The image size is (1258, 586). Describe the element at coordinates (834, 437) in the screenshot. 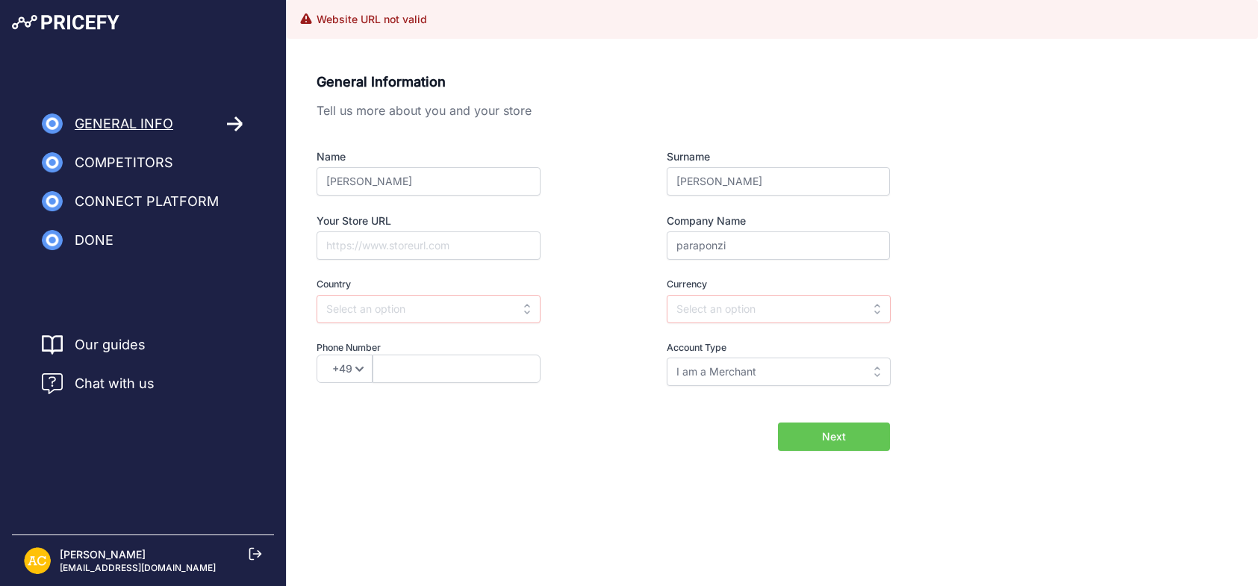

I see `span: Next` at that location.